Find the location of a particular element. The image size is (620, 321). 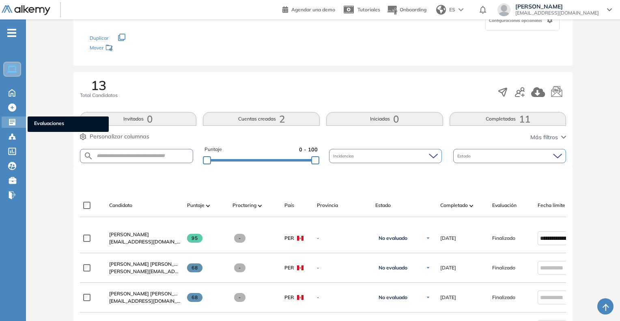

span: Candidato is located at coordinates (120, 205).